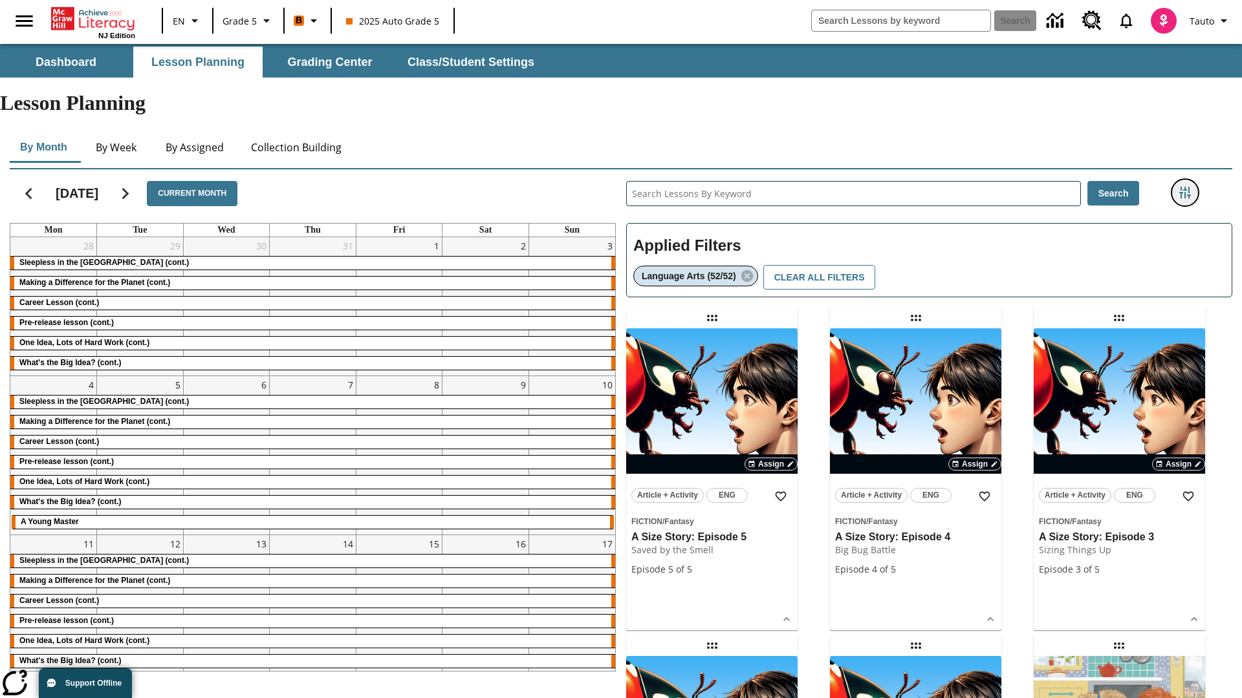  I want to click on div: Draggable lesson: A Size Story: Episode 1, so click(916, 646).